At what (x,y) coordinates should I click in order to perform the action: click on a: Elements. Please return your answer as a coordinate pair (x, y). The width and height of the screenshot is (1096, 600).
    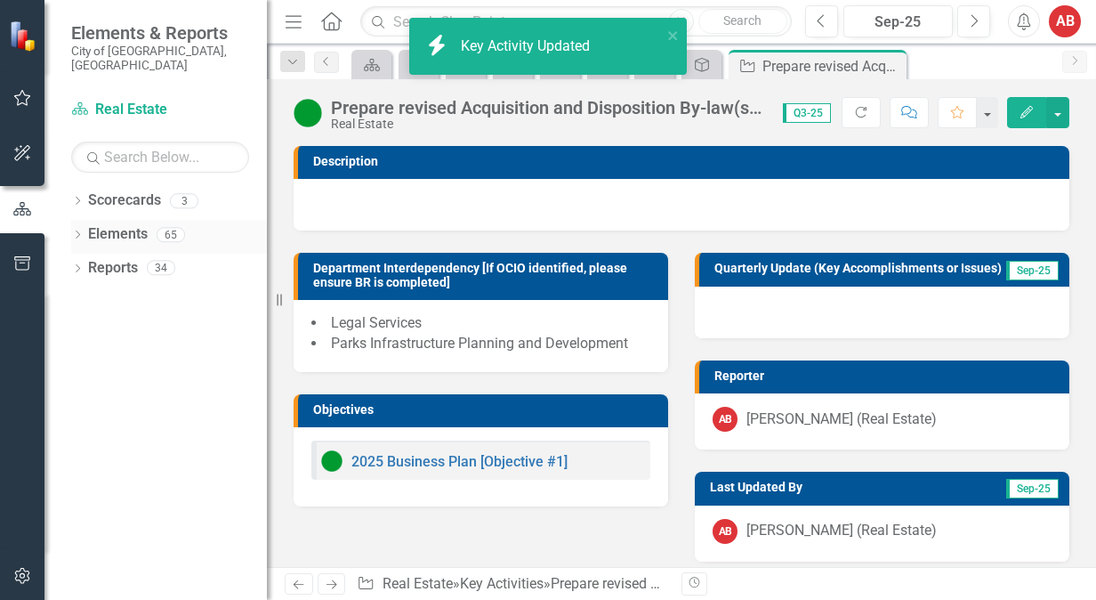
    Looking at the image, I should click on (117, 234).